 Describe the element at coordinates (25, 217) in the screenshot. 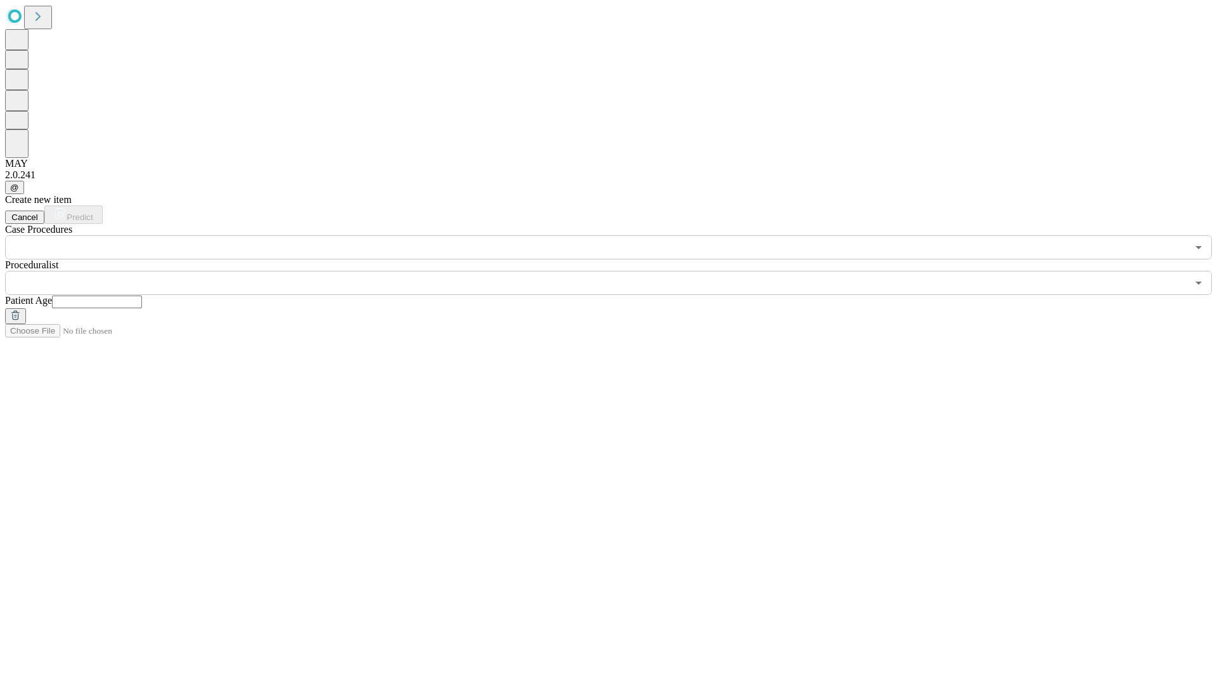

I see `button: Cancel` at that location.